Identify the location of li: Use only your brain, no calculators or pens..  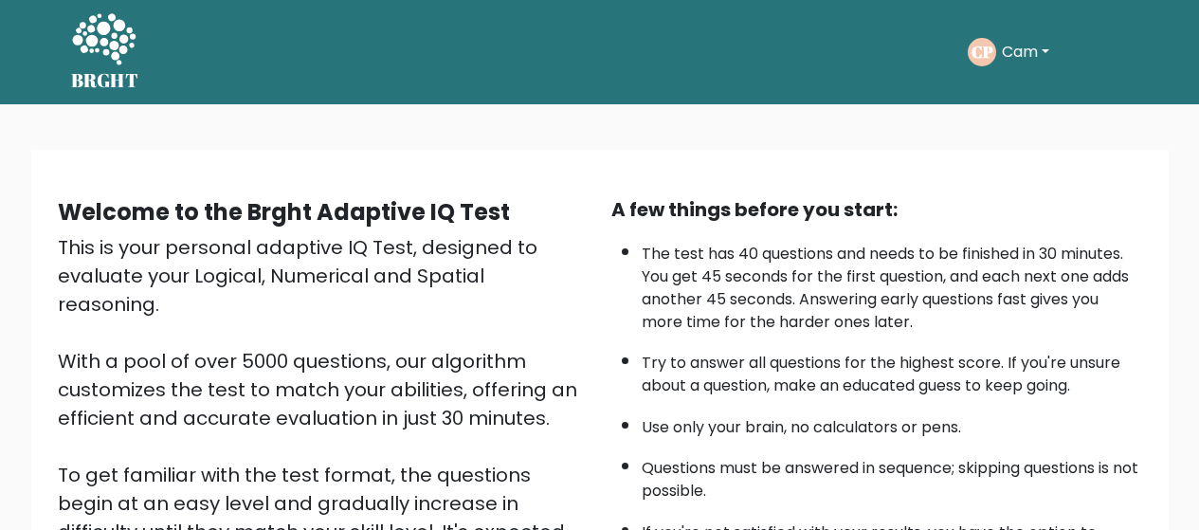
(892, 423).